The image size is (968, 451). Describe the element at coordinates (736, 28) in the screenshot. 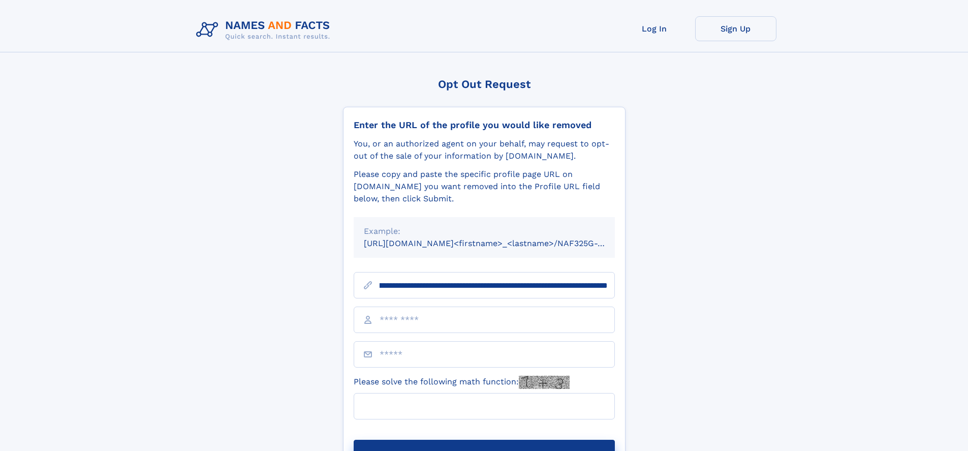

I see `a: Sign Up` at that location.